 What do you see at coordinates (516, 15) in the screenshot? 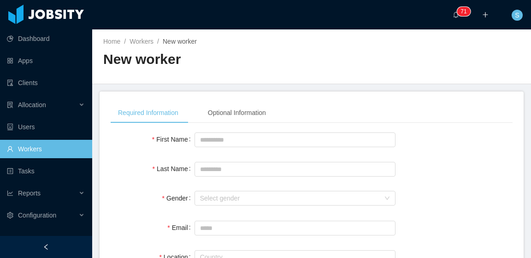
I see `span: S` at bounding box center [516, 15].